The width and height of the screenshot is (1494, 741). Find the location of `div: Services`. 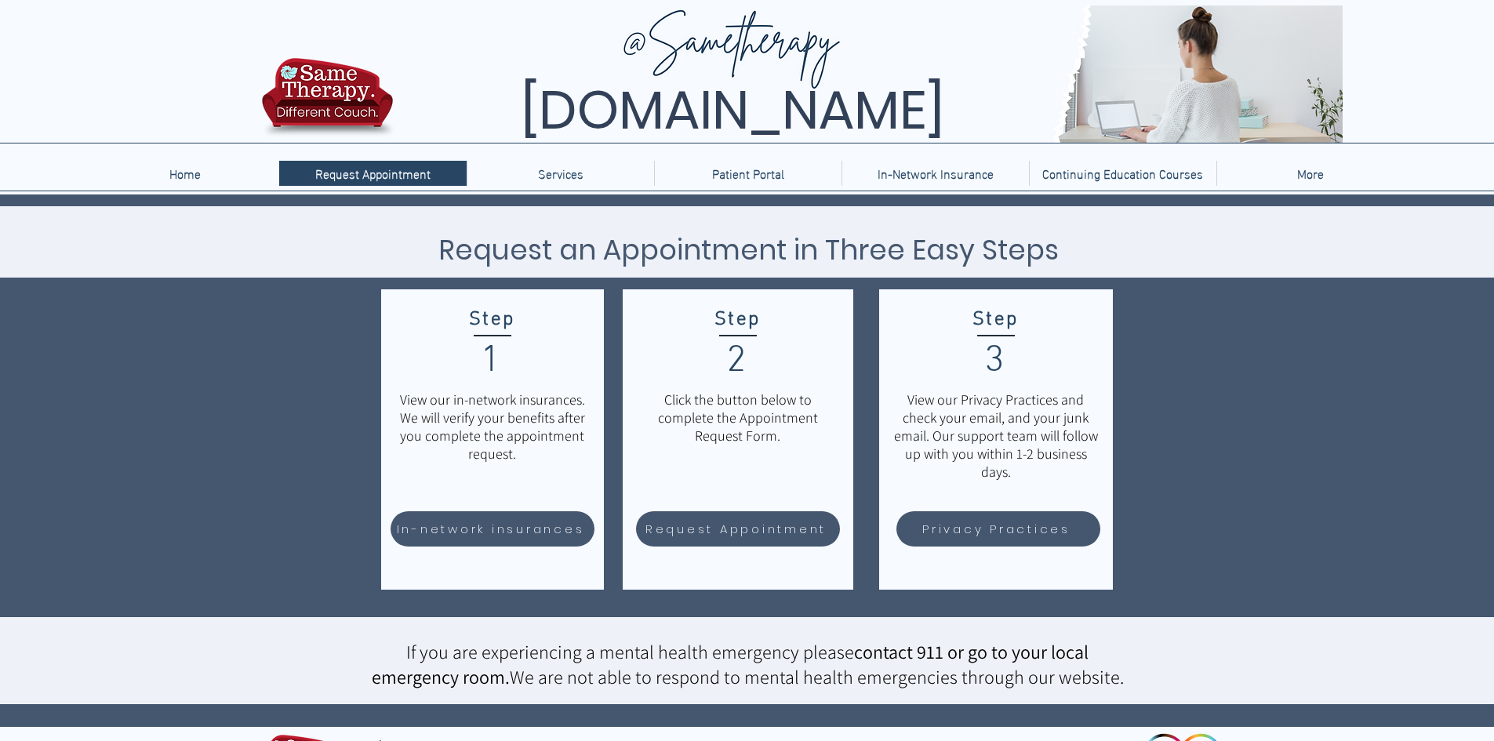

div: Services is located at coordinates (560, 173).